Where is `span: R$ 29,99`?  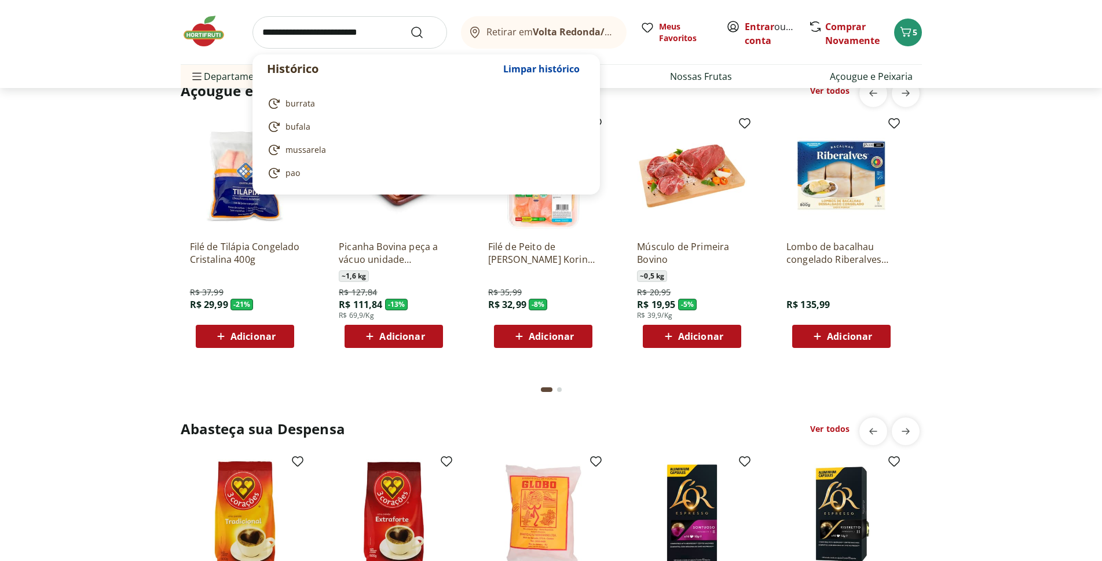
span: R$ 29,99 is located at coordinates (209, 305).